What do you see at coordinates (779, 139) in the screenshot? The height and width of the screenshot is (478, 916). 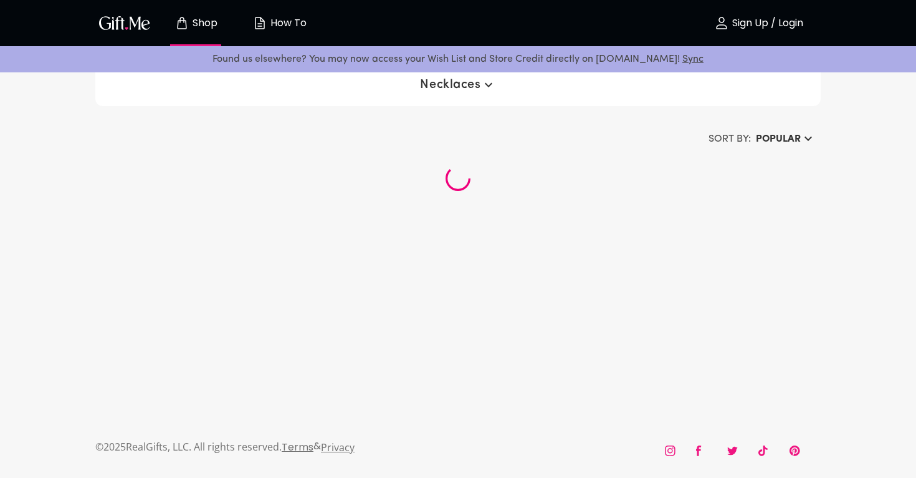 I see `h6: Popular` at bounding box center [779, 139].